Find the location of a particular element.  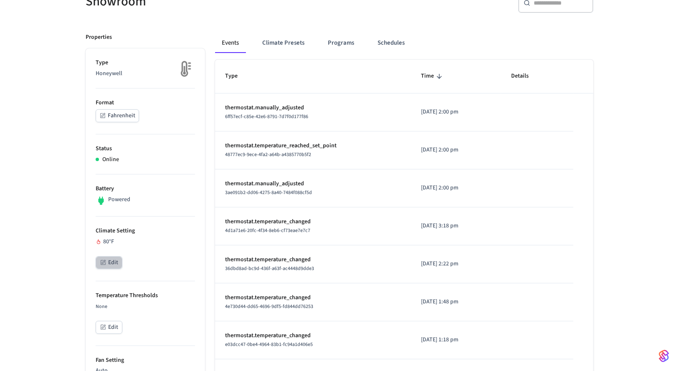

p: Format is located at coordinates (145, 103).